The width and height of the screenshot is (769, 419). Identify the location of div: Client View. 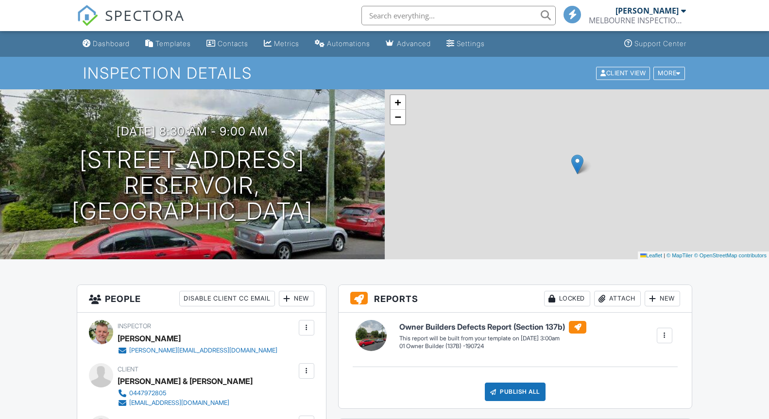
(622, 73).